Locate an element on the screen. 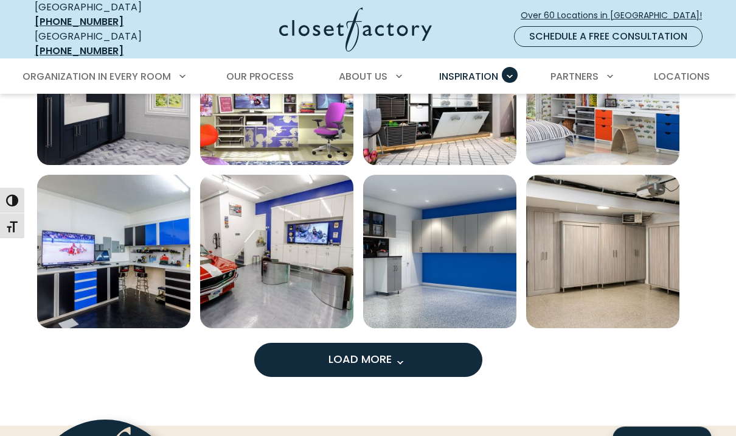  span: Locations is located at coordinates (682, 76).